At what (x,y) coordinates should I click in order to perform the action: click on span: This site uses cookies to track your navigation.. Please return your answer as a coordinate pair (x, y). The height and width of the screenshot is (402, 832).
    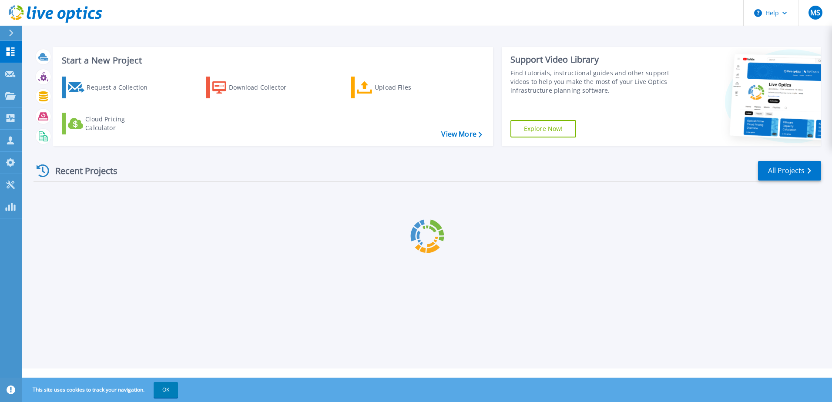
    Looking at the image, I should click on (101, 390).